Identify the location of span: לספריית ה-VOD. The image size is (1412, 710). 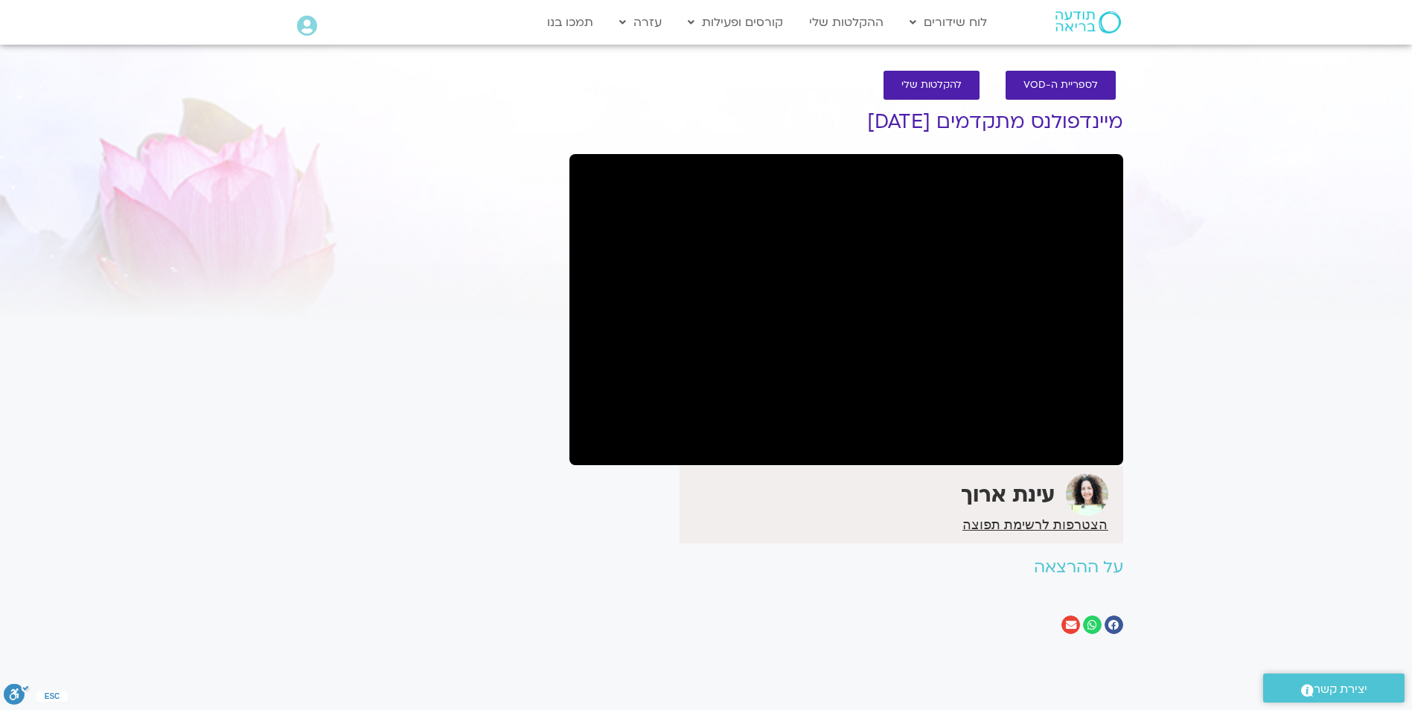
(1061, 85).